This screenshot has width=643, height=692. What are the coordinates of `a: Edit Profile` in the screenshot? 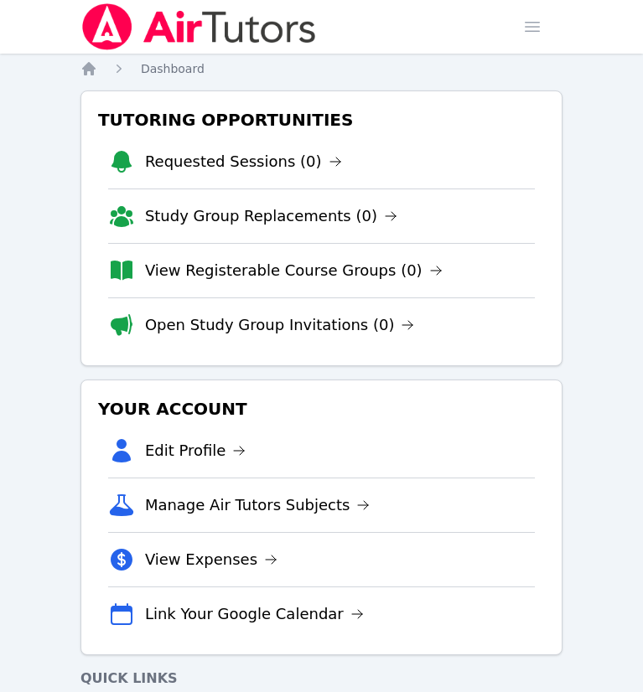 It's located at (195, 451).